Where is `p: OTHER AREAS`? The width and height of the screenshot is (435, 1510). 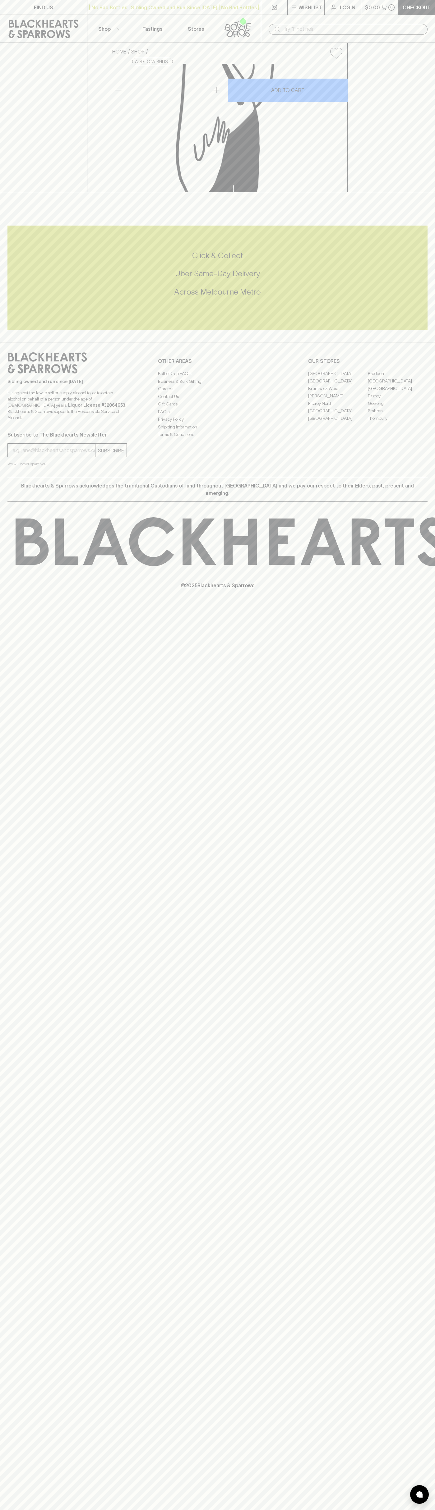
p: OTHER AREAS is located at coordinates (218, 361).